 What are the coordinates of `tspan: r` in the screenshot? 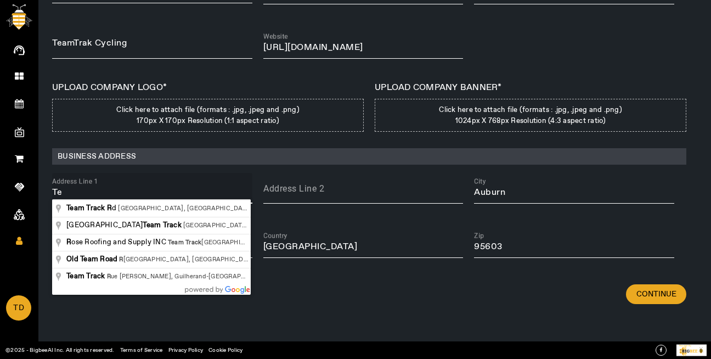 It's located at (685, 345).